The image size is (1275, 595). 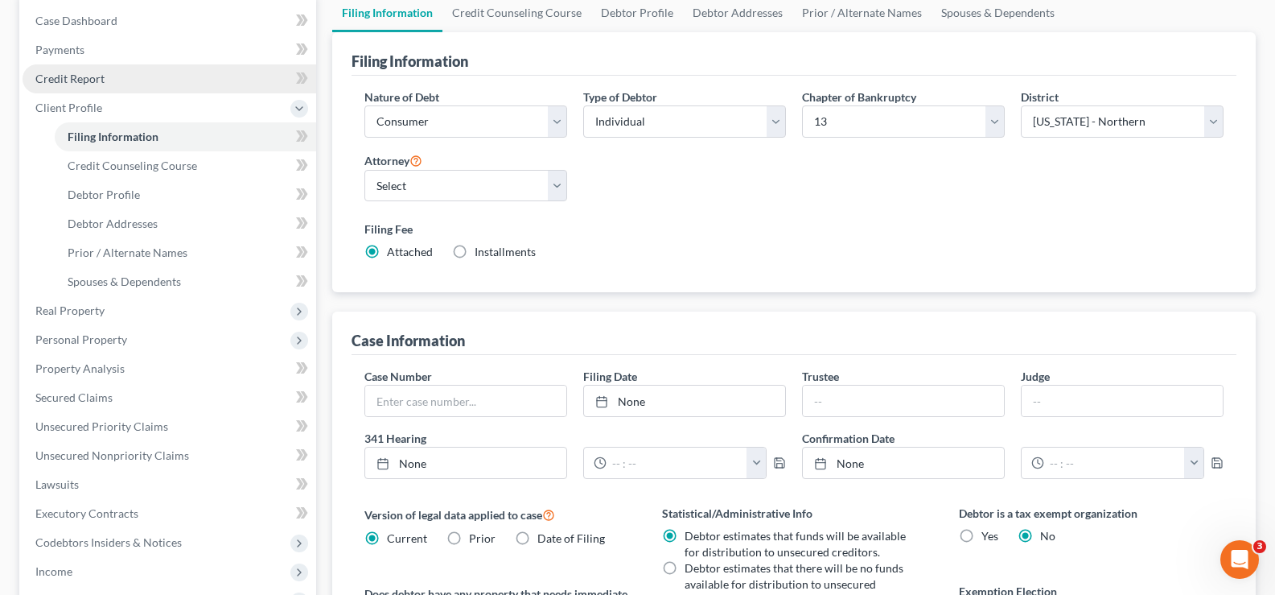 I want to click on label: Filing Date, so click(x=610, y=376).